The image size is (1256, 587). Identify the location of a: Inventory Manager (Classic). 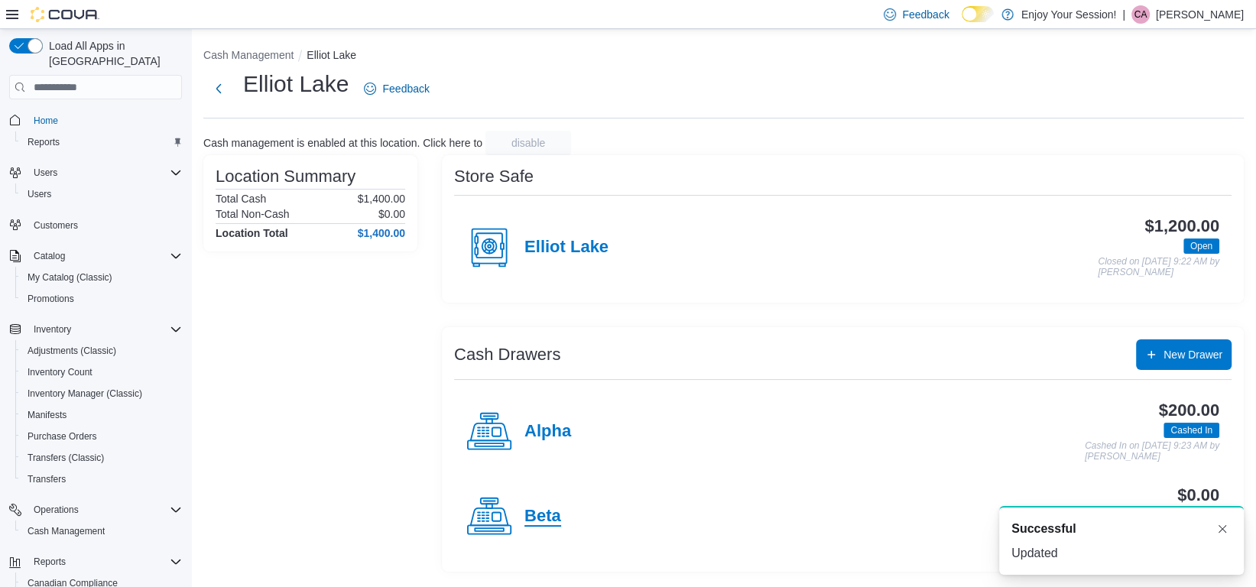
(85, 394).